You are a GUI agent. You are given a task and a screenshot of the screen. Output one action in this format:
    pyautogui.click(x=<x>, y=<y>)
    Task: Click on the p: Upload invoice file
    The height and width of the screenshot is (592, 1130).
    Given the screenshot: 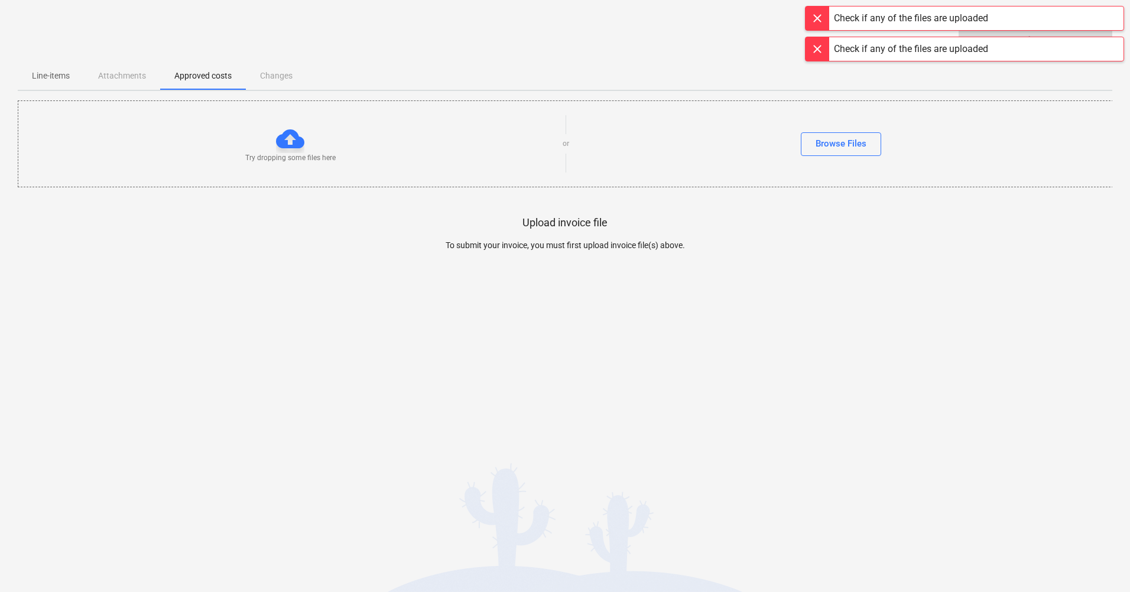 What is the action you would take?
    pyautogui.click(x=565, y=223)
    